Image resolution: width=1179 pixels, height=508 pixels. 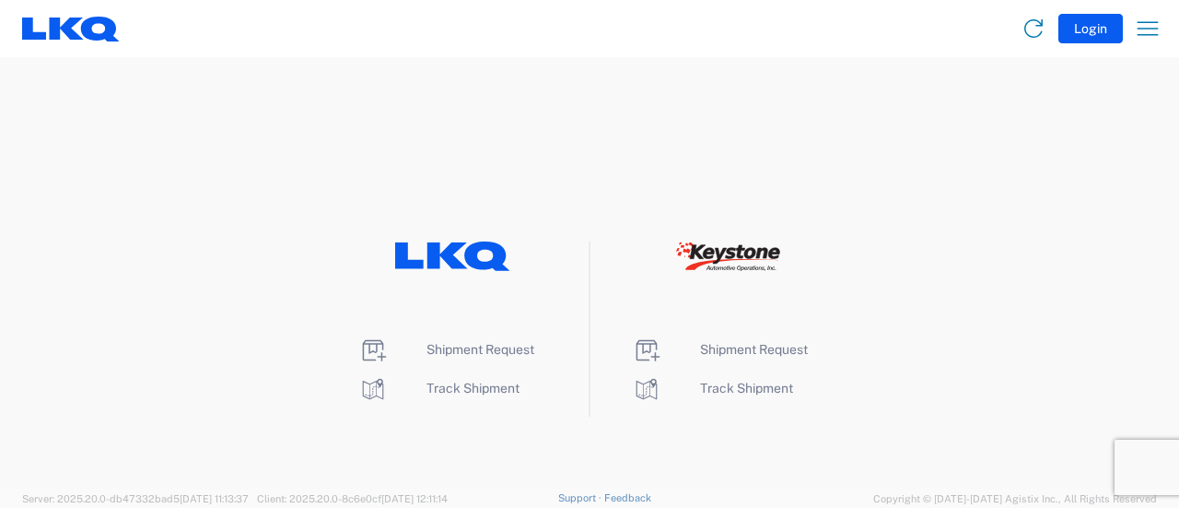 I want to click on button: Login, so click(x=1091, y=29).